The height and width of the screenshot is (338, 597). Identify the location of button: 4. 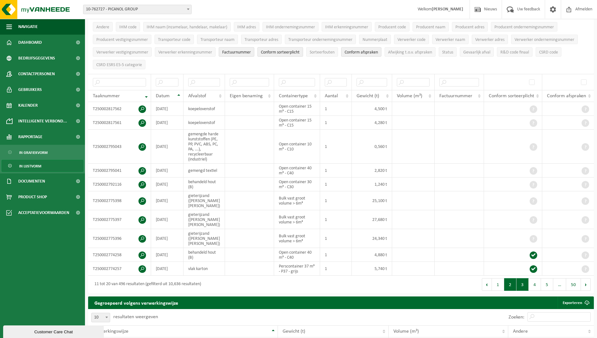
(535, 284).